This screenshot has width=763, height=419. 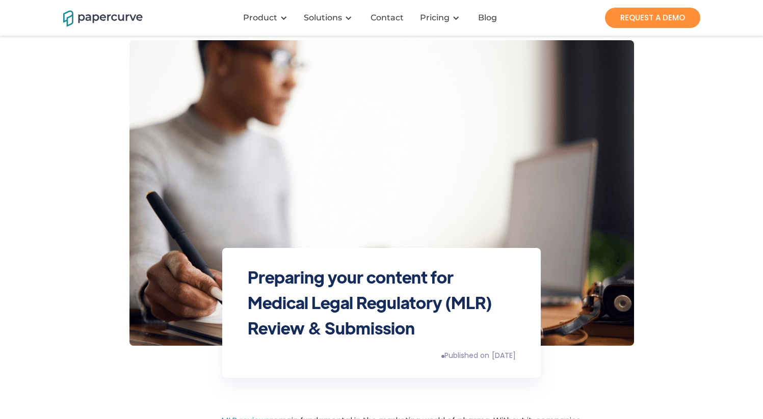 I want to click on a: home, so click(x=96, y=17).